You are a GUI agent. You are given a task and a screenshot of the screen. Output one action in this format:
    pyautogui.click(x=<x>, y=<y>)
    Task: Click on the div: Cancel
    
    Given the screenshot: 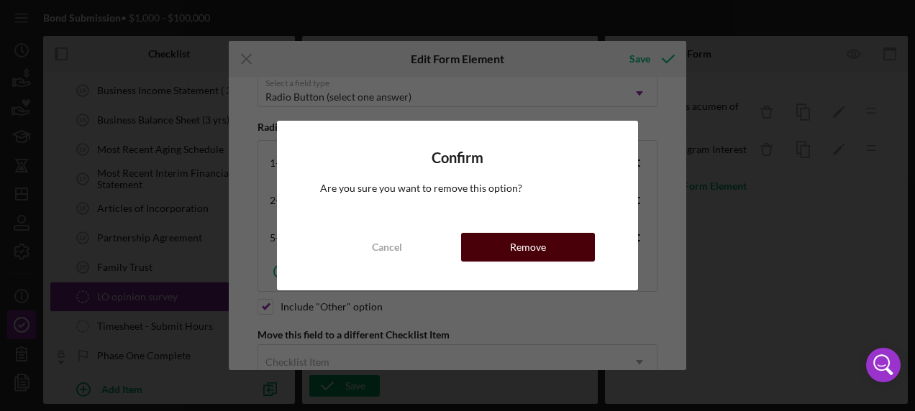 What is the action you would take?
    pyautogui.click(x=387, y=247)
    